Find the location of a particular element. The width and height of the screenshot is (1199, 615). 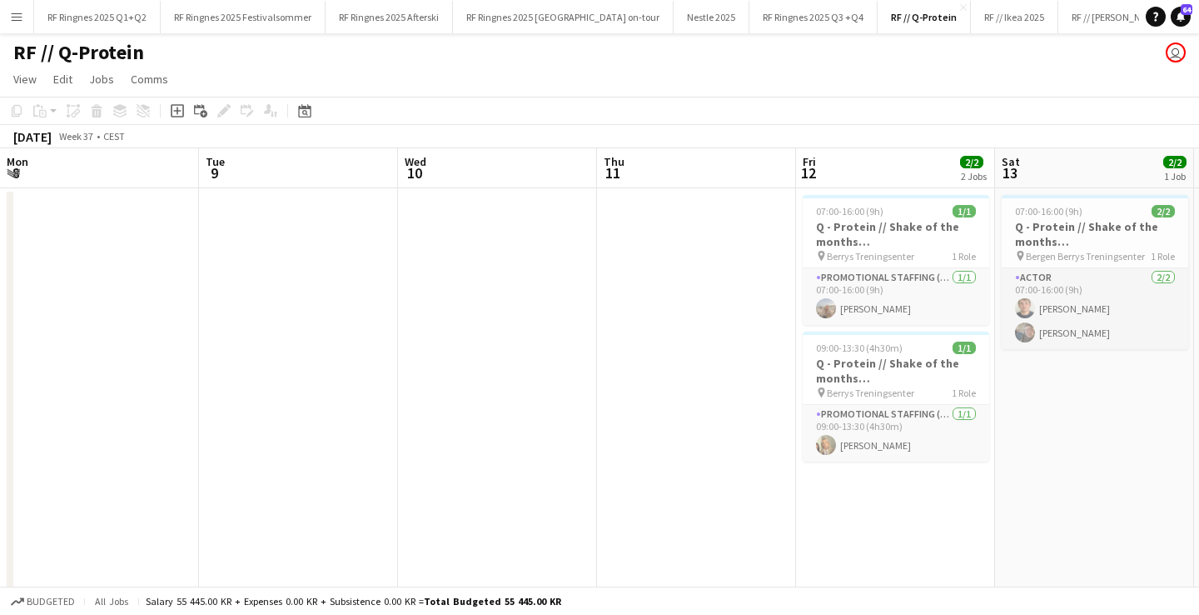

div: CEST is located at coordinates (114, 136).